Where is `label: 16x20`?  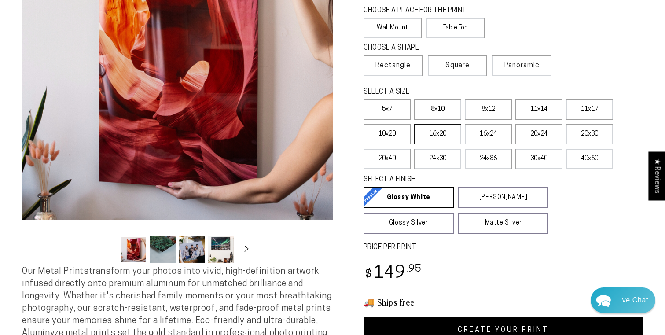 label: 16x20 is located at coordinates (437, 134).